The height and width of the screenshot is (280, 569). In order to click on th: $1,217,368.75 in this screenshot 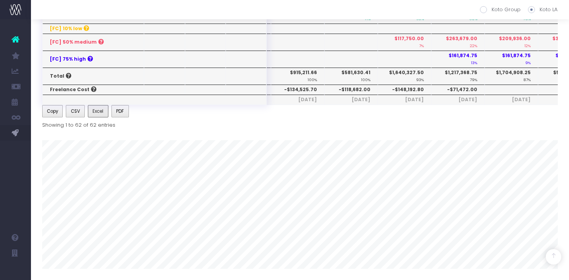, I will do `click(458, 76)`.